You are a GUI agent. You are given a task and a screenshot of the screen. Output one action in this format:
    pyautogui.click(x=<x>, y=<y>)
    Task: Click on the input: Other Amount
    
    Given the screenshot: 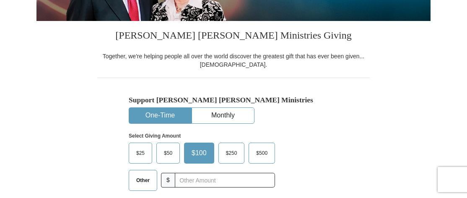 What is the action you would take?
    pyautogui.click(x=225, y=180)
    